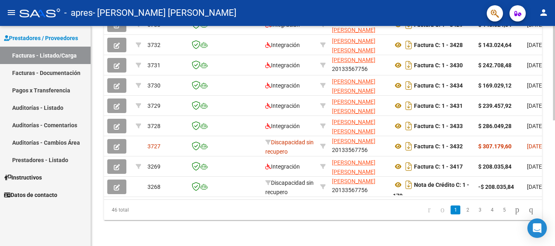 This screenshot has height=246, width=555. Describe the element at coordinates (531, 210) in the screenshot. I see `a: go to last page` at that location.